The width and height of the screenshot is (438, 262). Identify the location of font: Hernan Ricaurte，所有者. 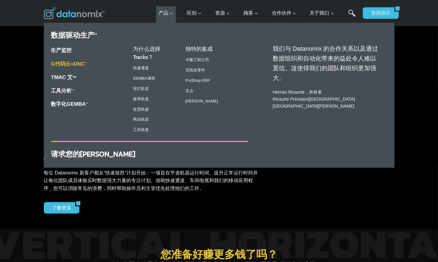
(297, 92).